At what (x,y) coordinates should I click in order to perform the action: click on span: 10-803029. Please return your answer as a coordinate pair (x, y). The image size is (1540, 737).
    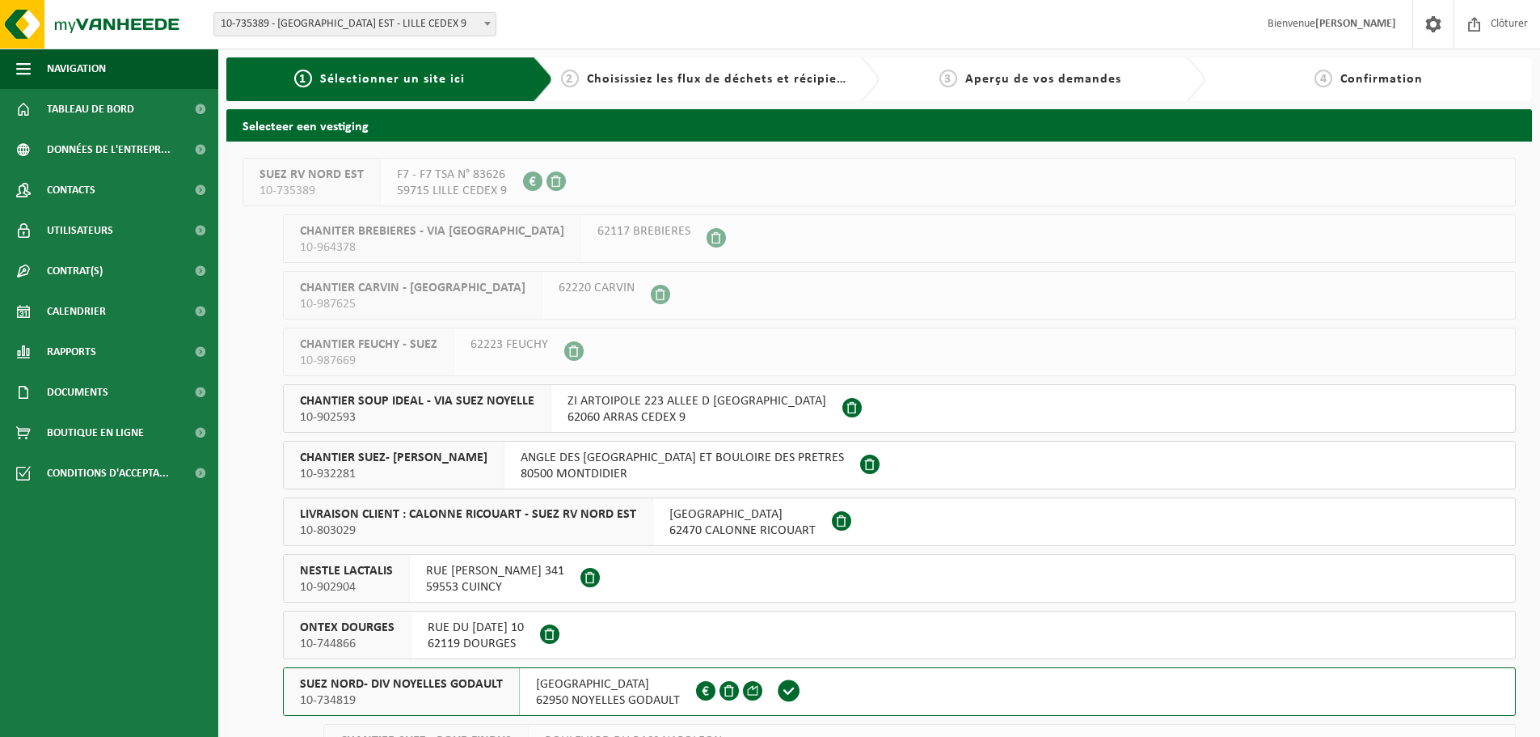
    Looking at the image, I should click on (468, 530).